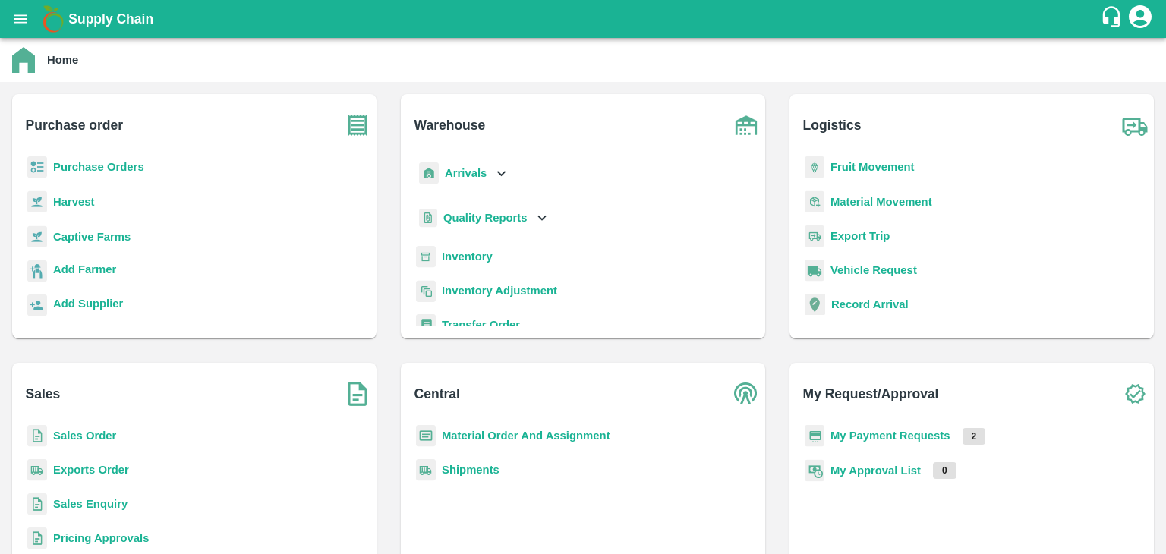 The image size is (1166, 554). Describe the element at coordinates (467, 257) in the screenshot. I see `b: Inventory` at that location.